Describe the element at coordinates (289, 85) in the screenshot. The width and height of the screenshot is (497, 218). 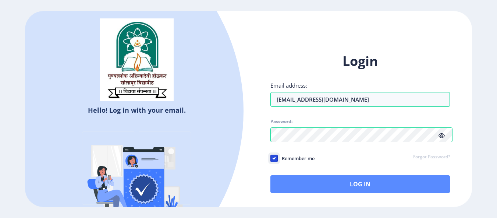
I see `label: Email address:` at that location.